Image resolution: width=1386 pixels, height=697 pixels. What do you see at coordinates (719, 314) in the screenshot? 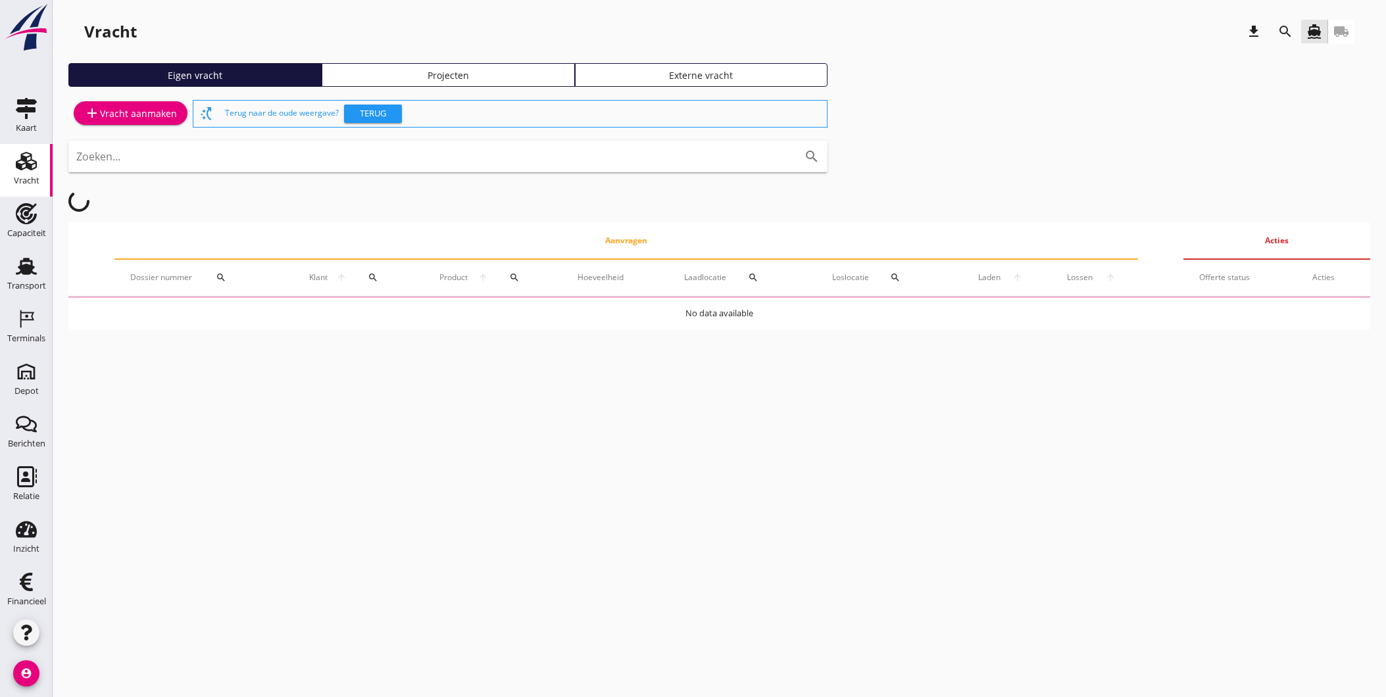
I see `td: No data available` at bounding box center [719, 314].